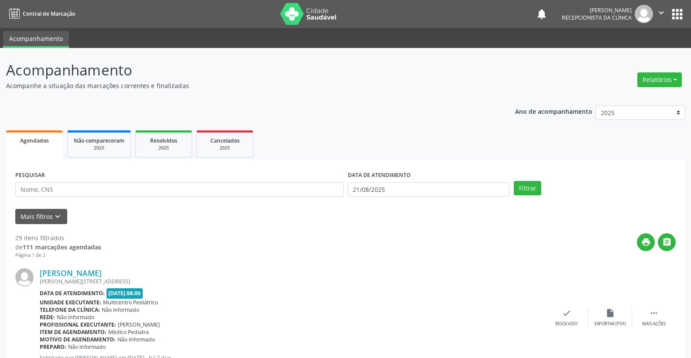 The height and width of the screenshot is (358, 691). What do you see at coordinates (34, 141) in the screenshot?
I see `span: Agendados` at bounding box center [34, 141].